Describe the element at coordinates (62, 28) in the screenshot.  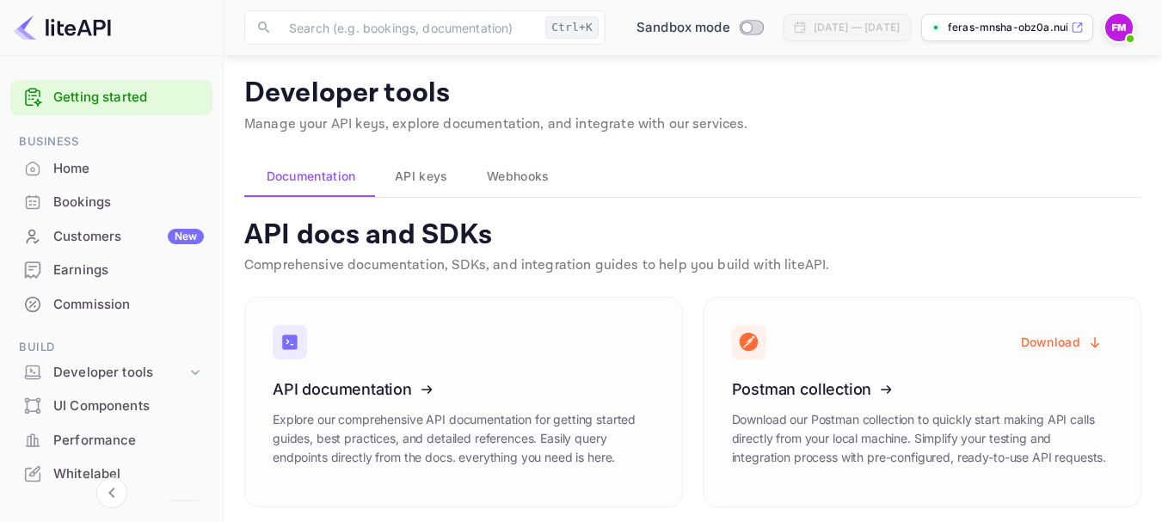
I see `img: LiteAPI logo` at that location.